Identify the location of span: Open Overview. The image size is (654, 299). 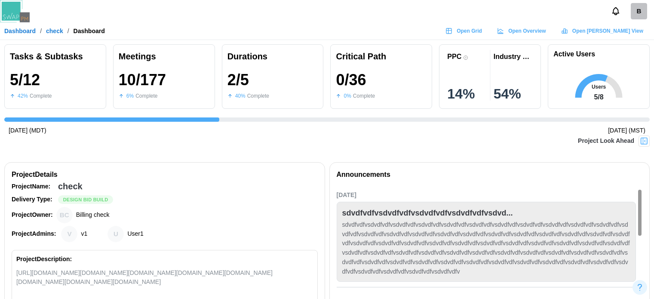
(527, 31).